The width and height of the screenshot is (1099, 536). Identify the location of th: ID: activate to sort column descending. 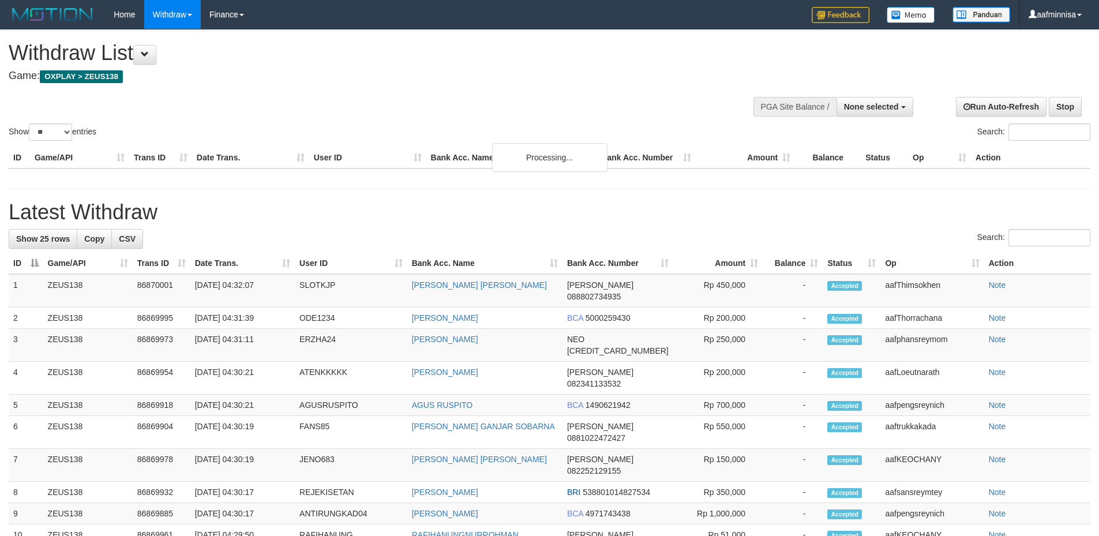
(26, 263).